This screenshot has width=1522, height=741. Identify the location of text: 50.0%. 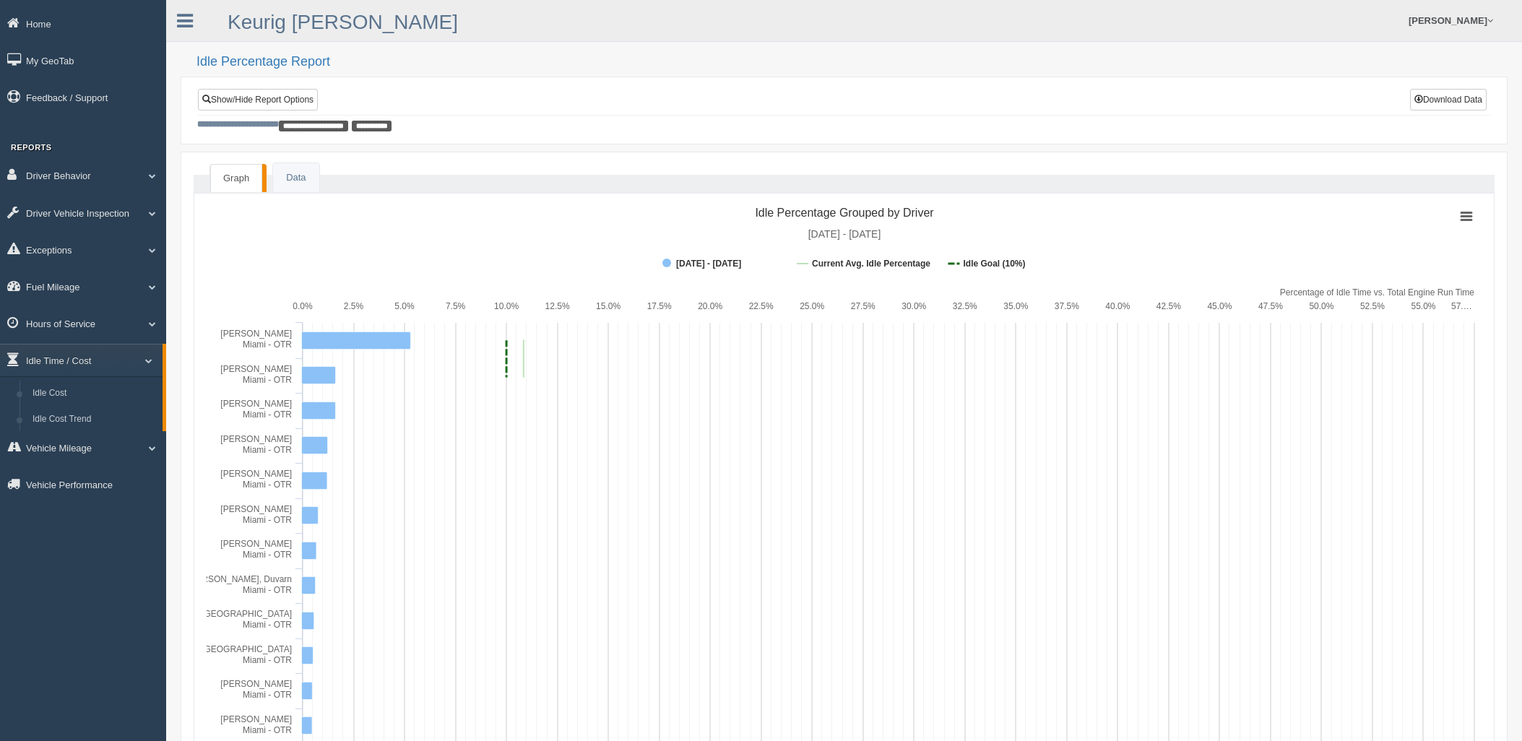
(1321, 306).